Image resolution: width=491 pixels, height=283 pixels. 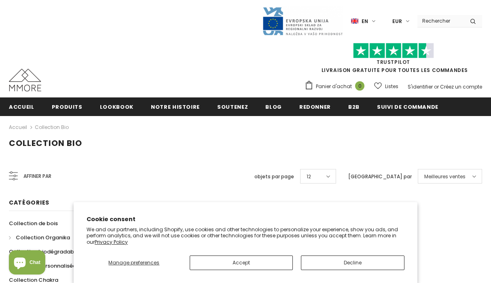 What do you see at coordinates (393, 62) in the screenshot?
I see `a: TrustPilot` at bounding box center [393, 62].